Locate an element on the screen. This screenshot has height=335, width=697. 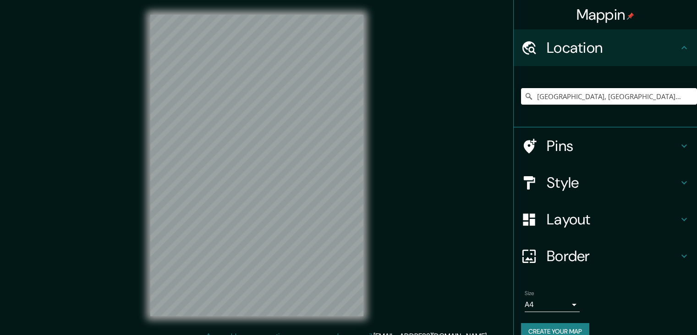
div: Location is located at coordinates (605, 48).